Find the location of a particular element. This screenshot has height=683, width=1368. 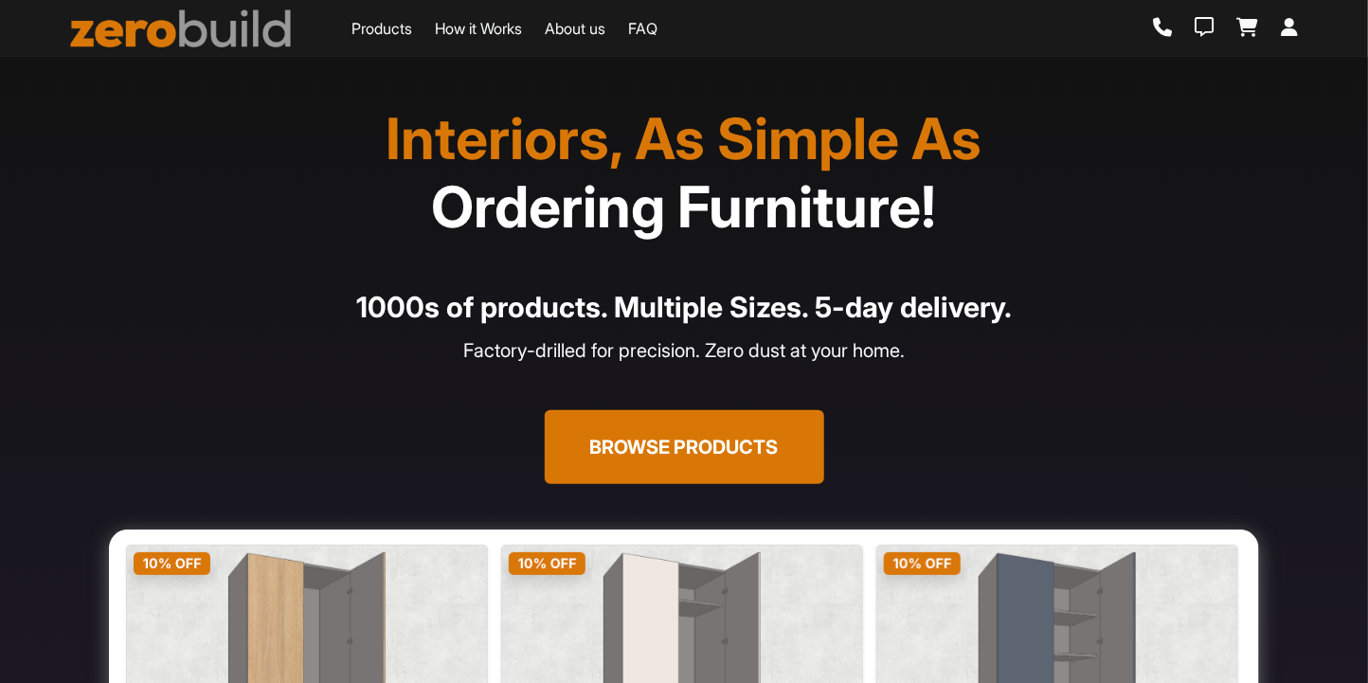

span: Ordering Furniture! is located at coordinates (684, 206).